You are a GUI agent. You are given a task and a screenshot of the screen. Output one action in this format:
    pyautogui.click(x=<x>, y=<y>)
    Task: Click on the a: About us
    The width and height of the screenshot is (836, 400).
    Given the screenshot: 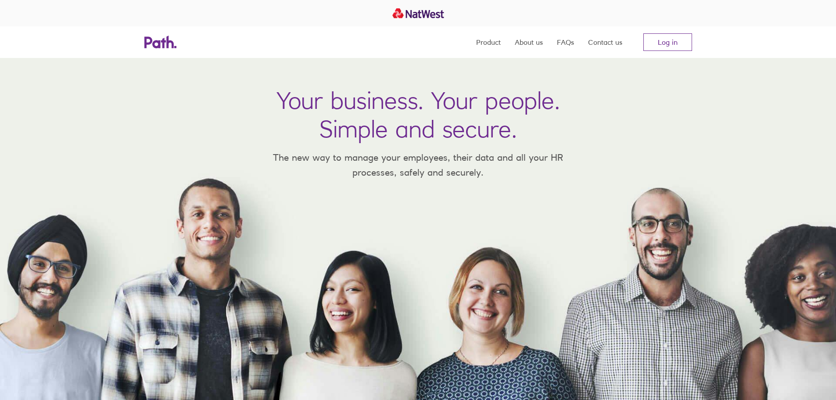 What is the action you would take?
    pyautogui.click(x=529, y=42)
    